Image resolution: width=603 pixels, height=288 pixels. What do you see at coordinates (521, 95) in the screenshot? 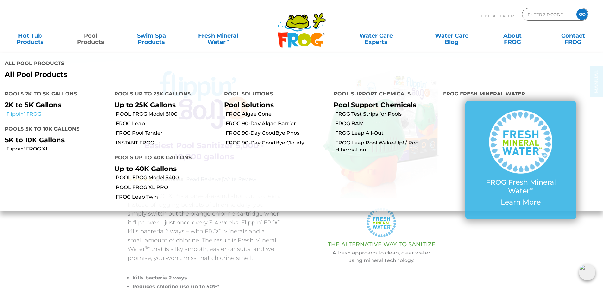
I see `h4: FROG Fresh Mineral Water` at bounding box center [521, 95].